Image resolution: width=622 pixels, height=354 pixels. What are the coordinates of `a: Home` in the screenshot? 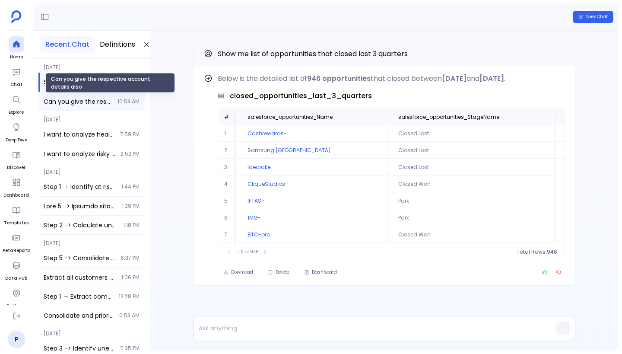 It's located at (16, 48).